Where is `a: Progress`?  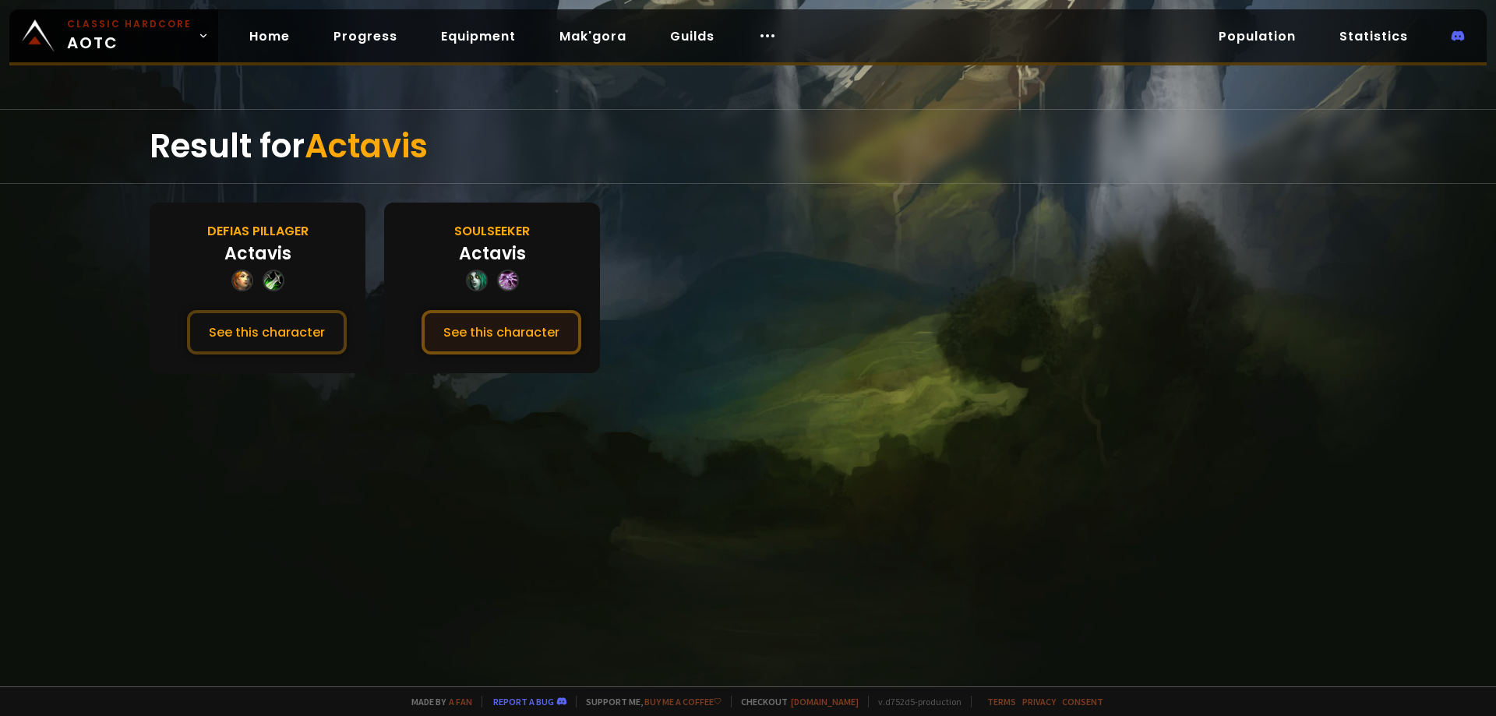
a: Progress is located at coordinates (365, 36).